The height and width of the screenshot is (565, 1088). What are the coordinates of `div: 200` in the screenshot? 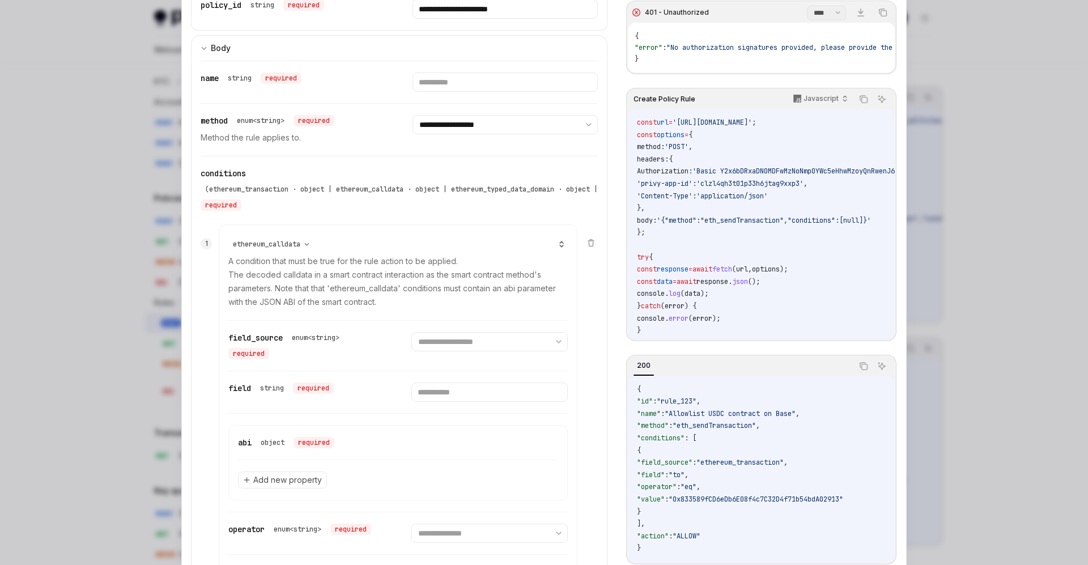 It's located at (643, 365).